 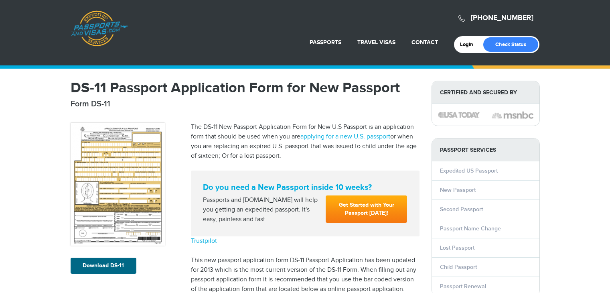 What do you see at coordinates (305, 187) in the screenshot?
I see `strong: Do you need a New Passport inside 10 weeks?` at bounding box center [305, 187].